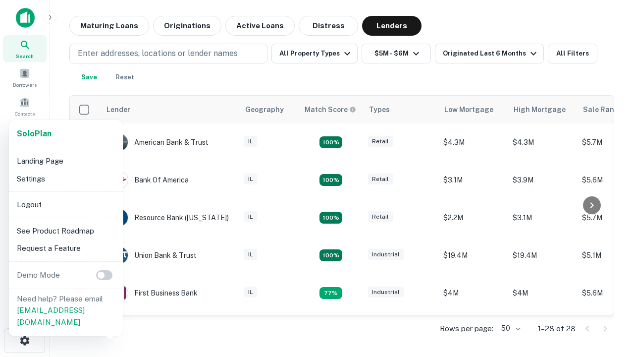 This screenshot has height=357, width=634. What do you see at coordinates (66, 231) in the screenshot?
I see `li: See Product Roadmap` at bounding box center [66, 231].